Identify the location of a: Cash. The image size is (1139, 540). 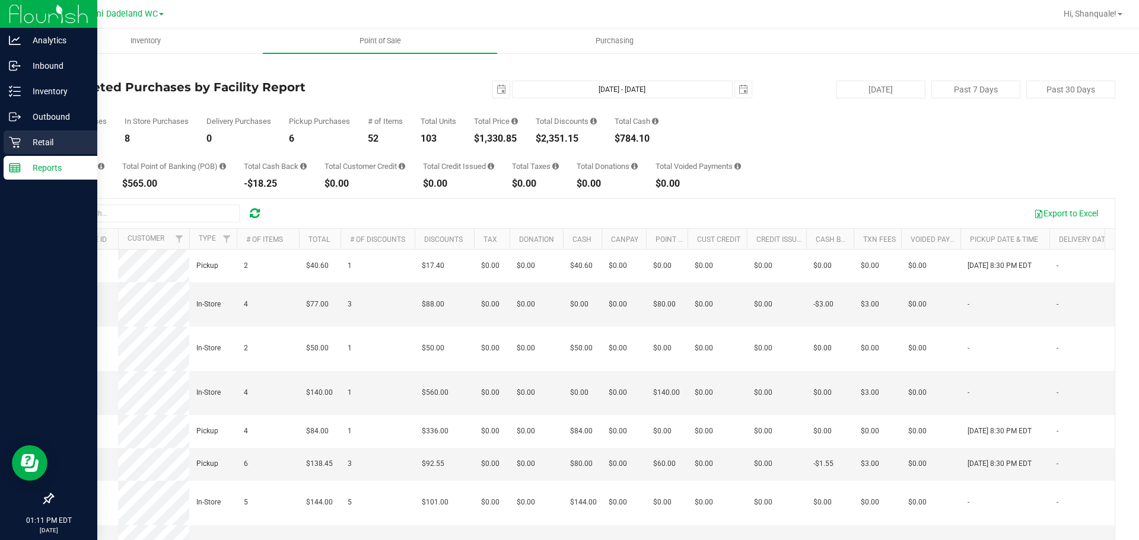
(582, 240).